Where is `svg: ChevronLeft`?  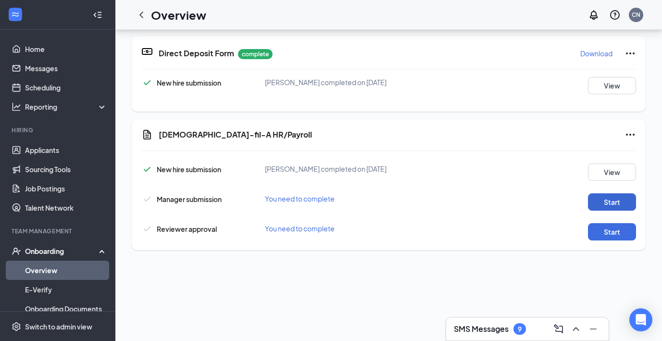
svg: ChevronLeft is located at coordinates (141, 15).